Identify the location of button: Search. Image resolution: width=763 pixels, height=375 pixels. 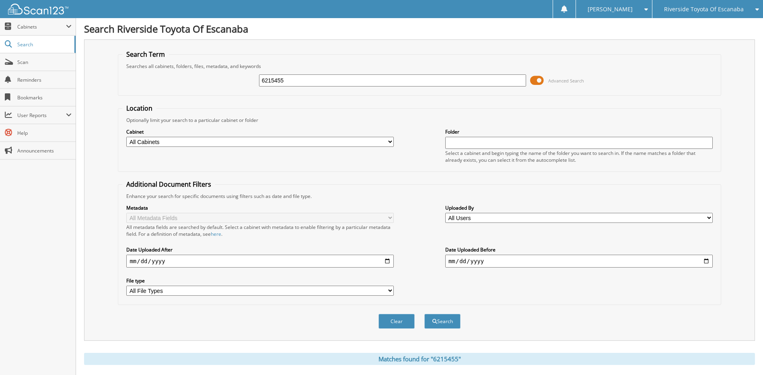
(443, 321).